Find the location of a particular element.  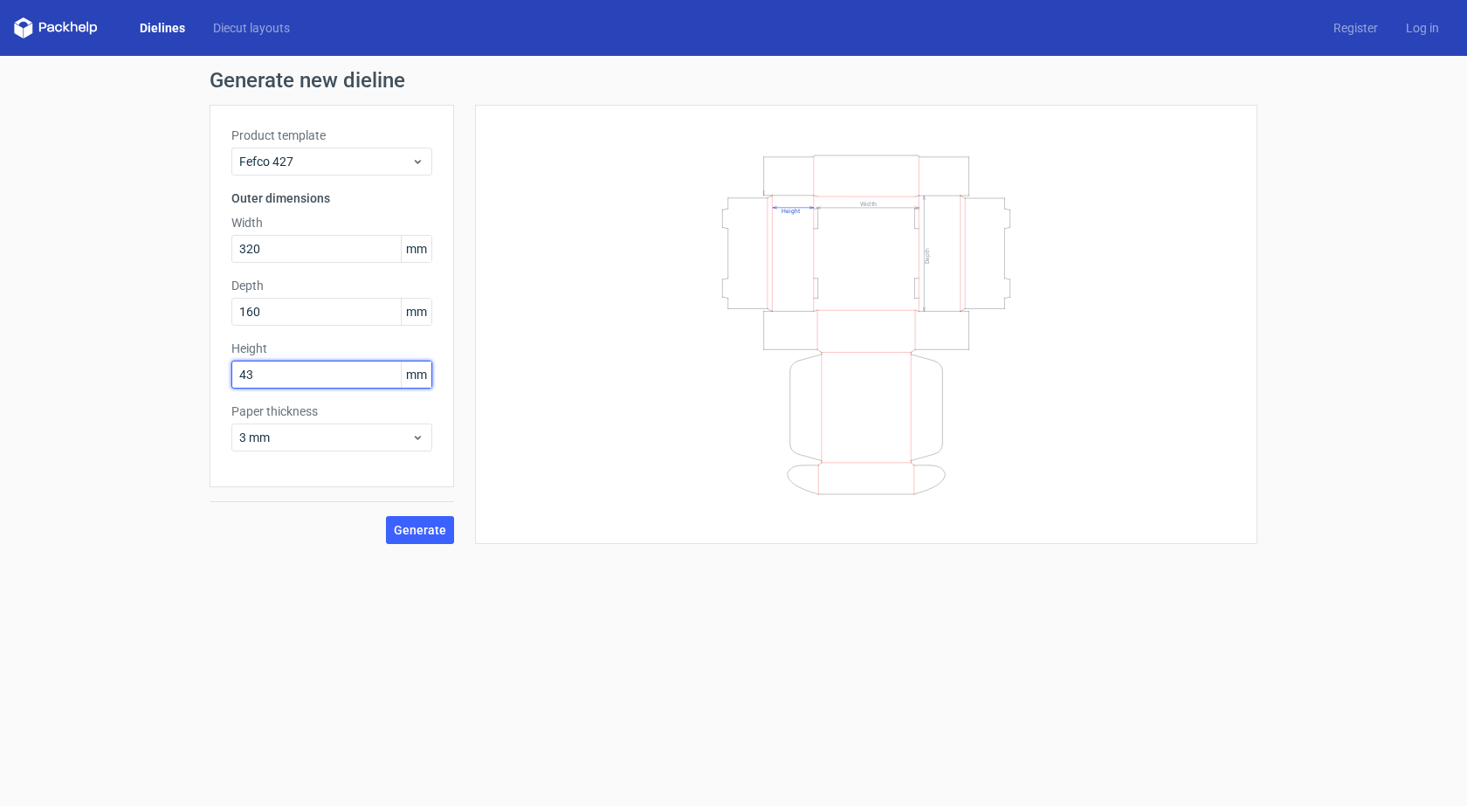

a: Diecut layouts is located at coordinates (251, 28).